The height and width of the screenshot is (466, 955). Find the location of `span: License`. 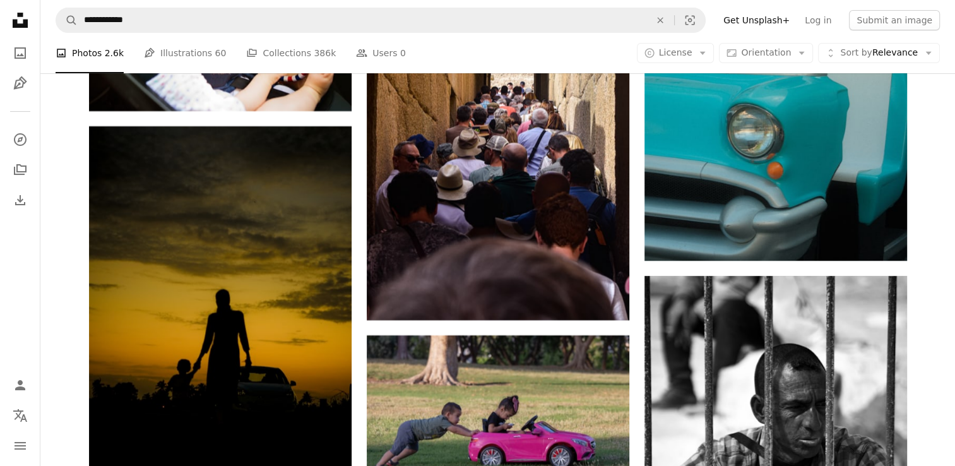

span: License is located at coordinates (675, 52).